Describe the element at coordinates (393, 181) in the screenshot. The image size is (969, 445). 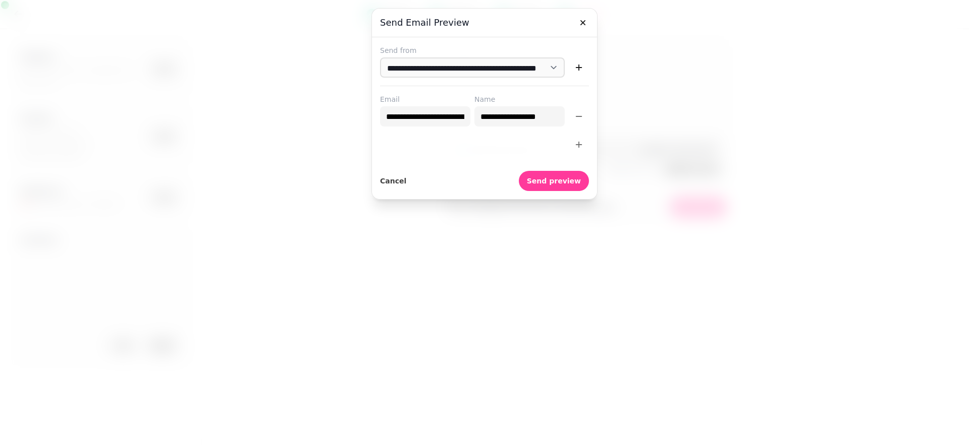
I see `button: Cancel` at that location.